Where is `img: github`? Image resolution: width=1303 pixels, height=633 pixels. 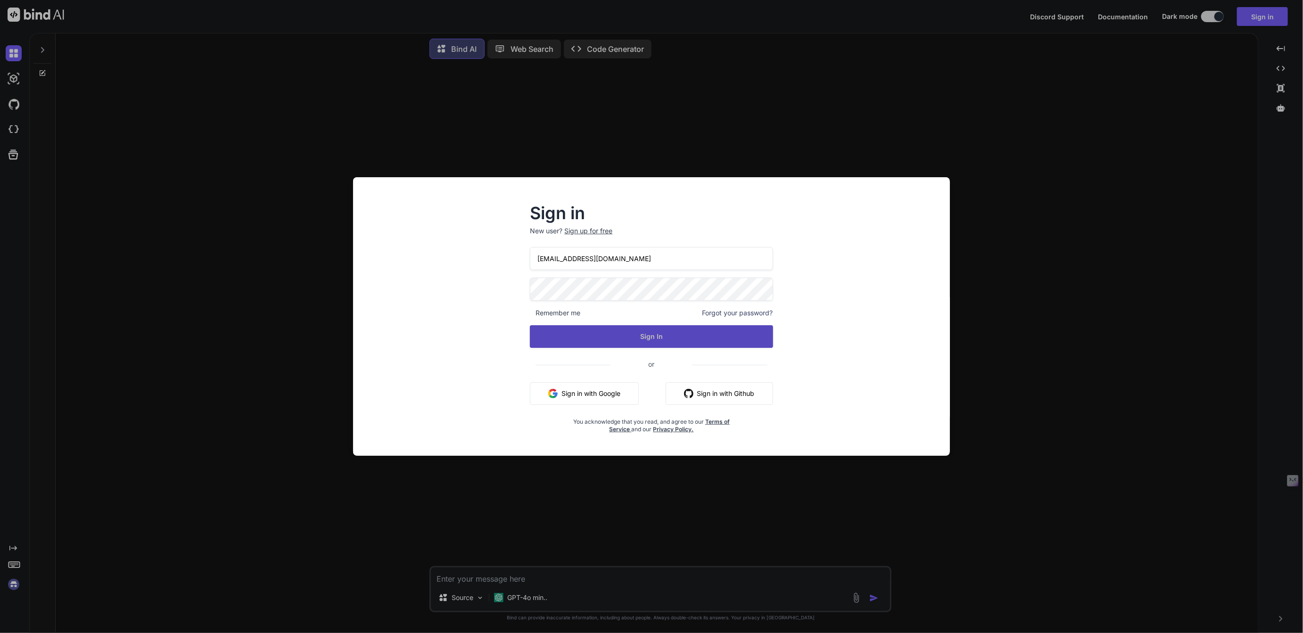
img: github is located at coordinates (689, 394).